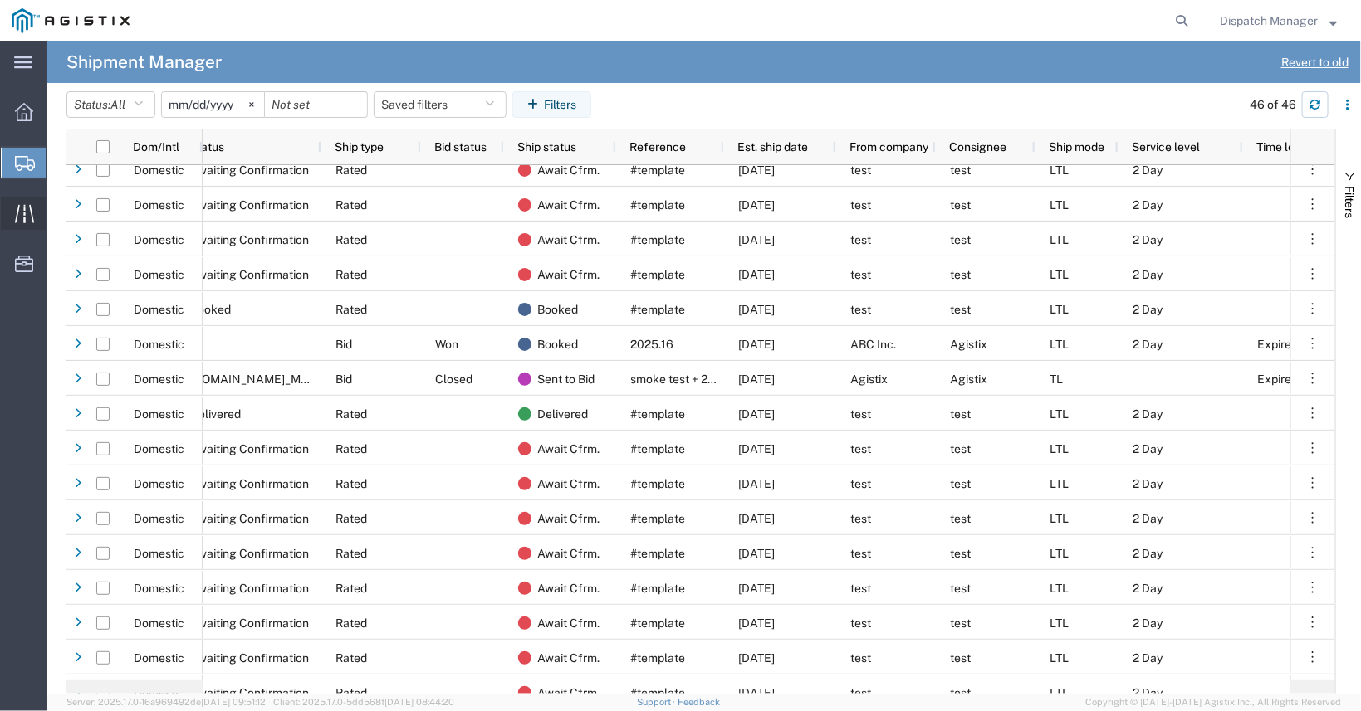 This screenshot has width=1361, height=711. Describe the element at coordinates (698, 702) in the screenshot. I see `a: Feedback` at that location.